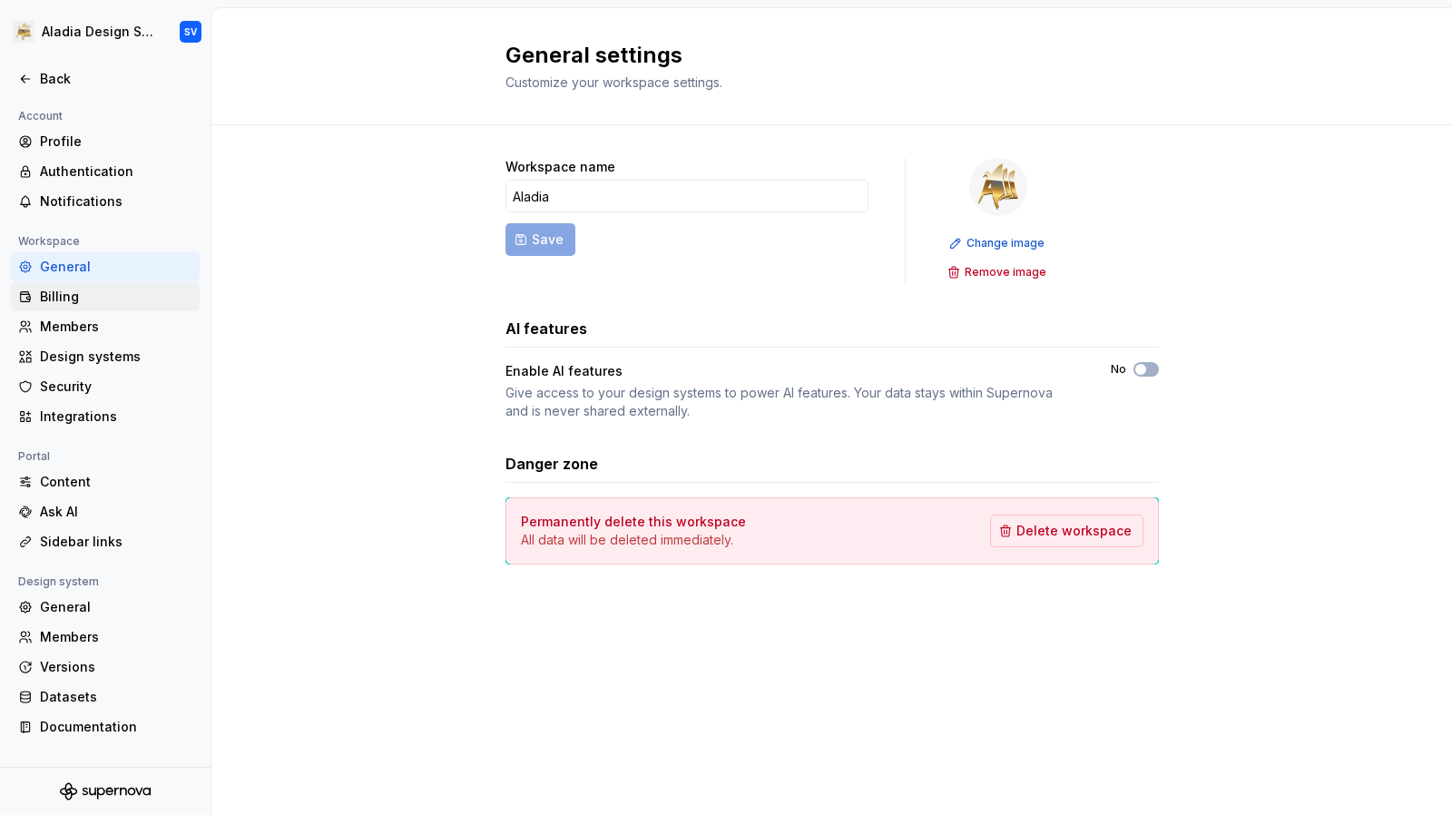  Describe the element at coordinates (105, 482) in the screenshot. I see `a: Content` at that location.